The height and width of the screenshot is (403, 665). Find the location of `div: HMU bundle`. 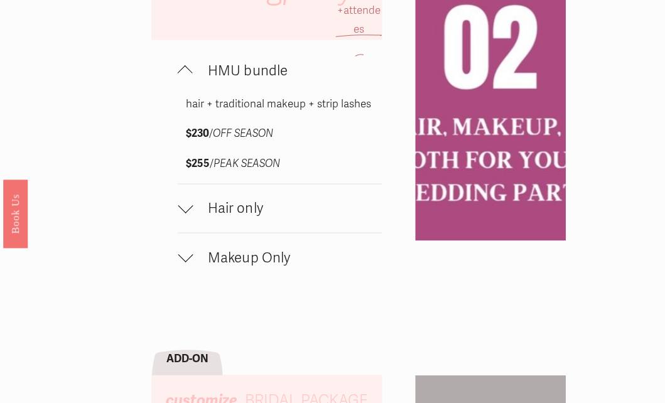

div: HMU bundle is located at coordinates (279, 139).